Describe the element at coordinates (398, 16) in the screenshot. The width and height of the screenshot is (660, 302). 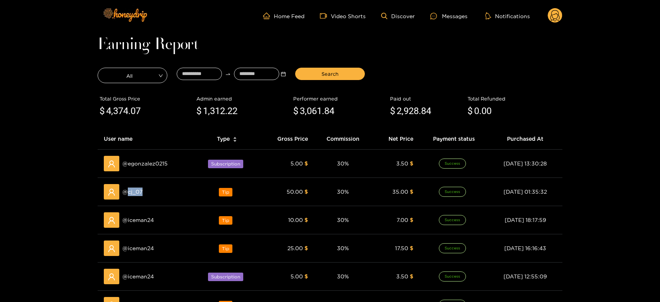
I see `a: Discover` at that location.